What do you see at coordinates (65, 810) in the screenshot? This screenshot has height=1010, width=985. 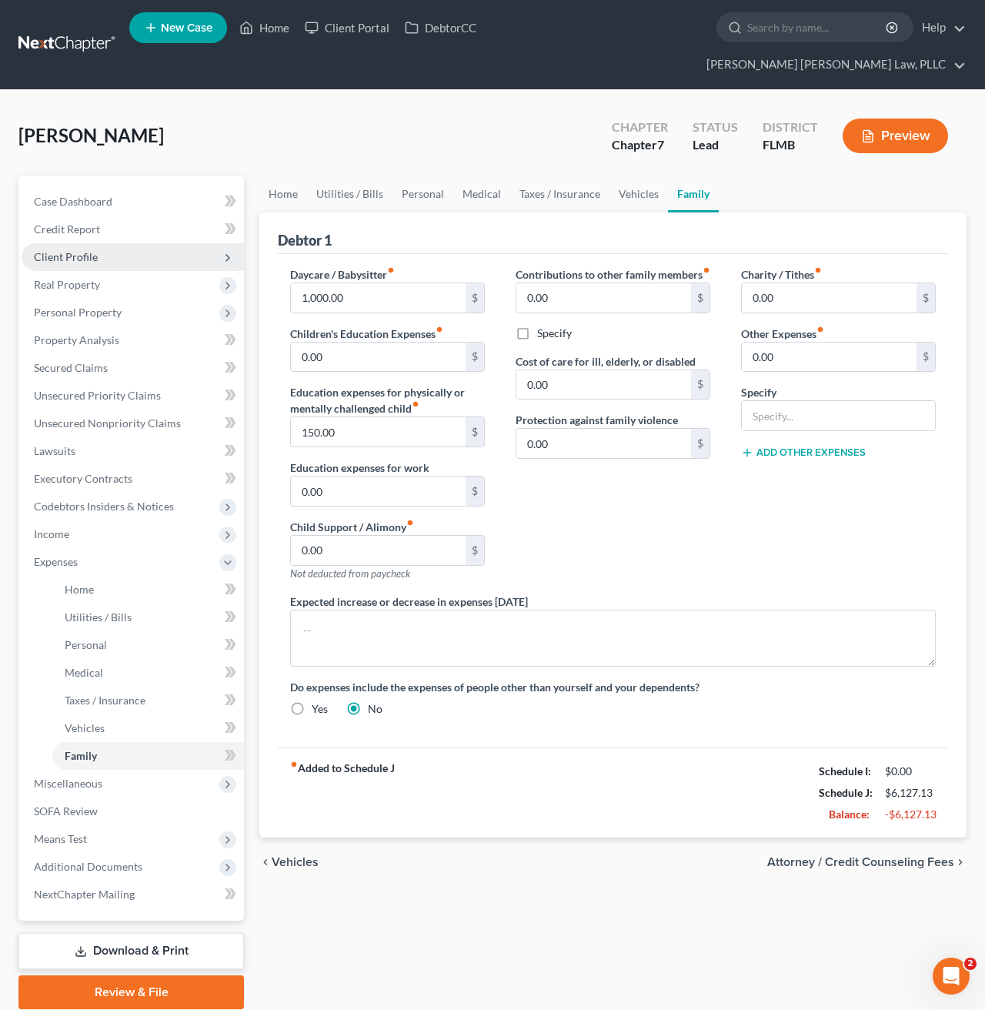 I see `span: SOFA Review` at bounding box center [65, 810].